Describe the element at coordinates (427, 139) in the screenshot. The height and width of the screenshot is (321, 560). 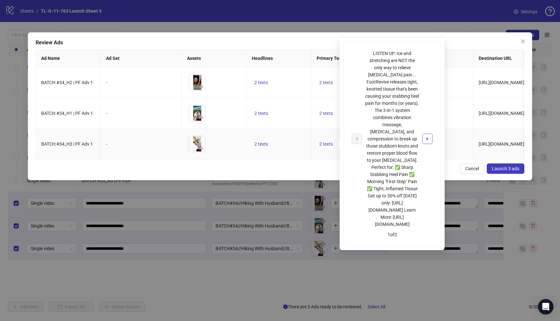
I see `span: caret-right` at that location.